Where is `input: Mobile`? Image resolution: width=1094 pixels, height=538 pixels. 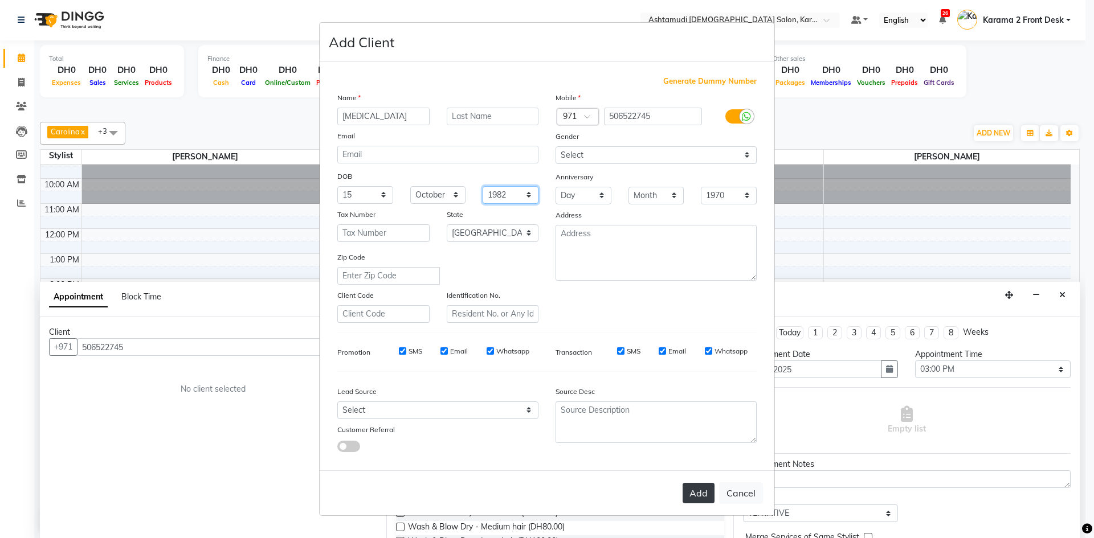
input: Mobile is located at coordinates (653, 116).